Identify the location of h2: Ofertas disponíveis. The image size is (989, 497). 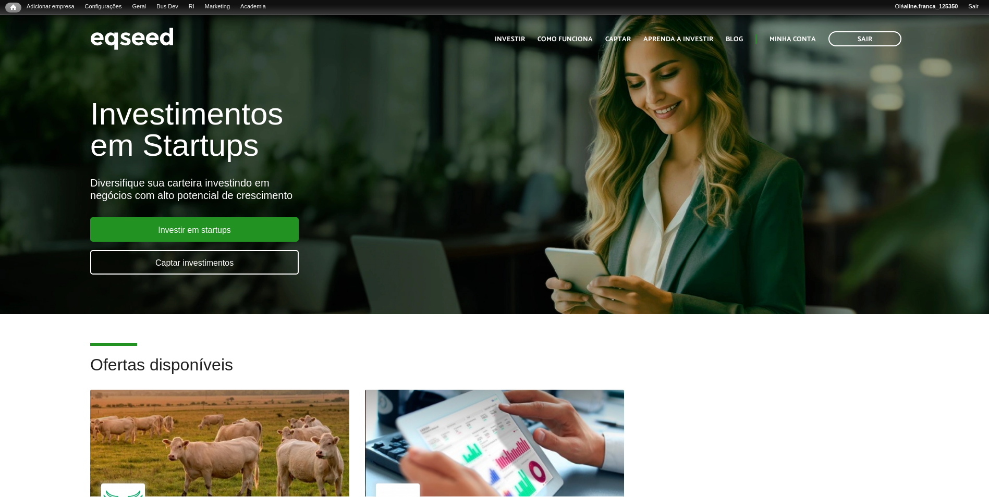
(494, 373).